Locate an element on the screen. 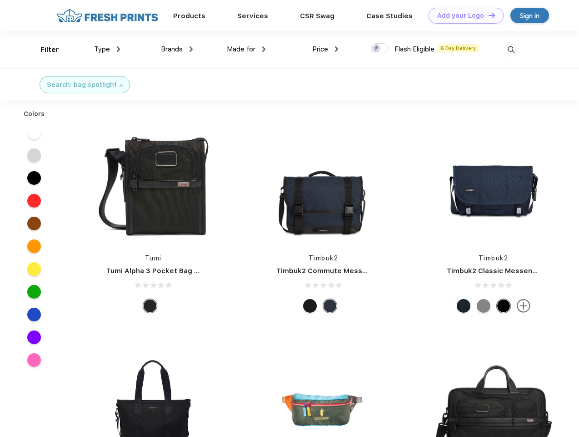  div: Filter is located at coordinates (50, 50).